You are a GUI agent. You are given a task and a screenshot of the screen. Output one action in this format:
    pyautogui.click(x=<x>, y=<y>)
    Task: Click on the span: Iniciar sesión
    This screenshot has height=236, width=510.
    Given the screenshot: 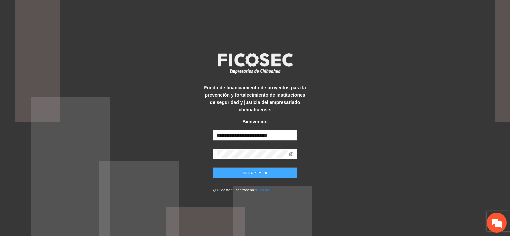 What is the action you would take?
    pyautogui.click(x=255, y=173)
    